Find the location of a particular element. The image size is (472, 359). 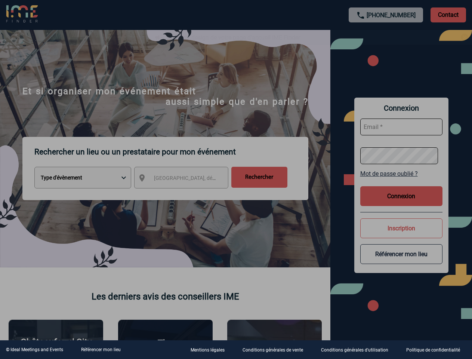

p: Politique de confidentialité is located at coordinates (434, 351).